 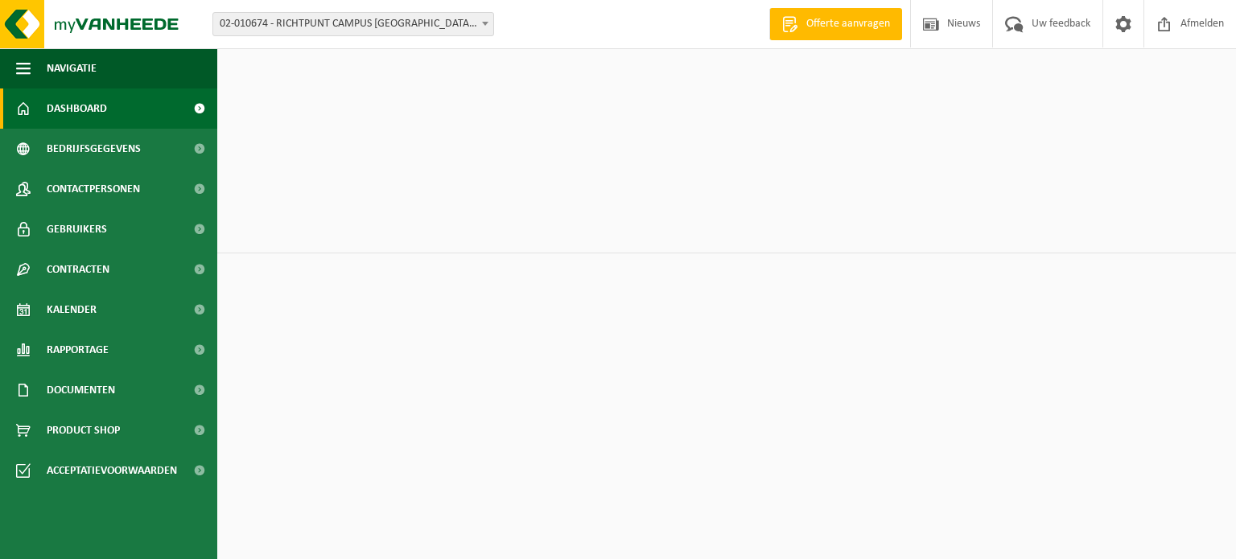 What do you see at coordinates (78, 270) in the screenshot?
I see `span: Contracten` at bounding box center [78, 270].